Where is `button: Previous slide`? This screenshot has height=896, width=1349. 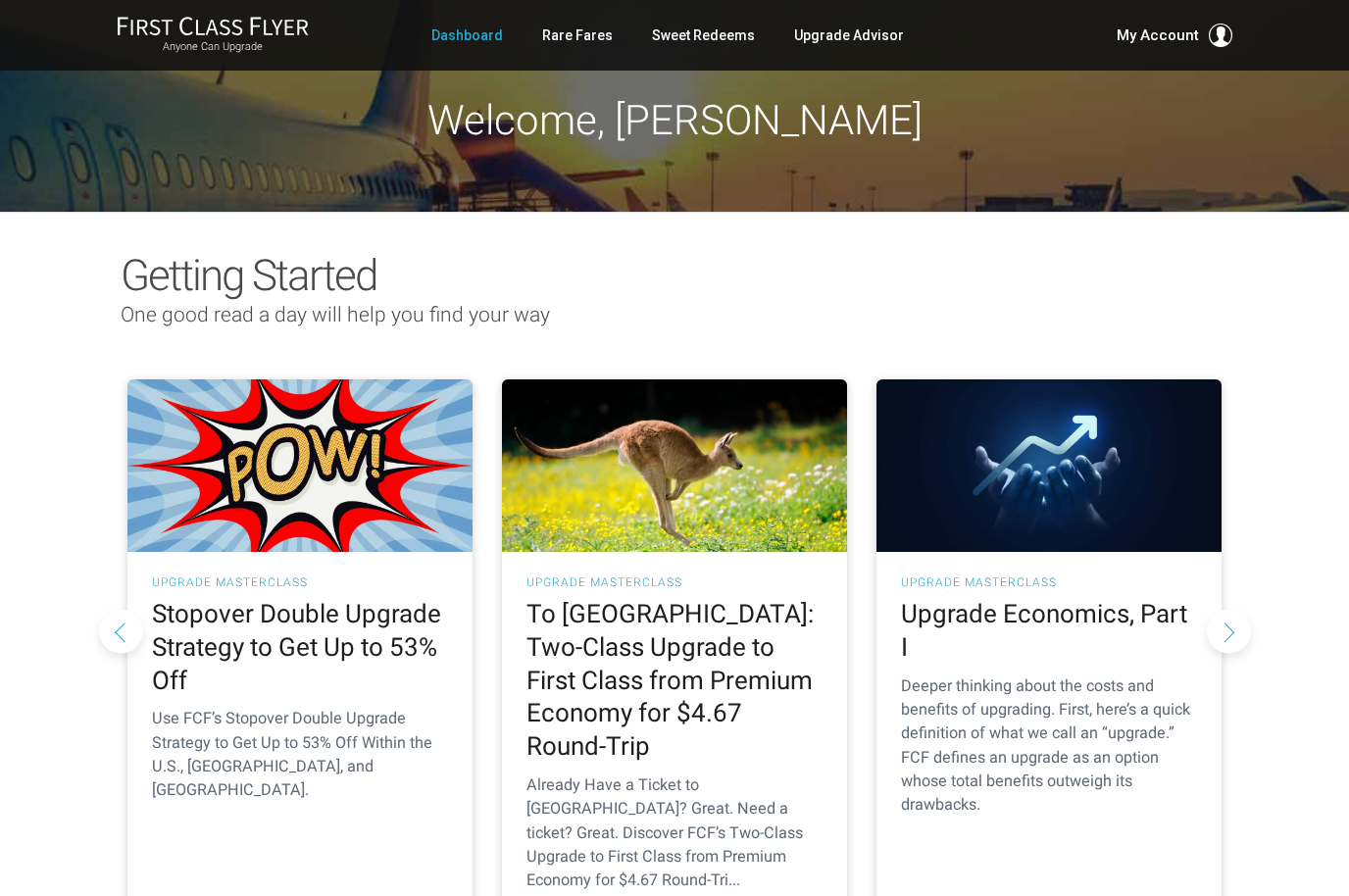 button: Previous slide is located at coordinates (121, 630).